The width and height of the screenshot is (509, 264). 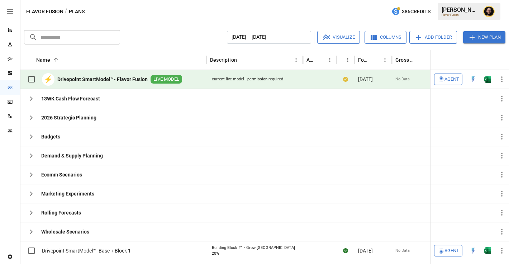 I want to click on div: Name, so click(x=43, y=60).